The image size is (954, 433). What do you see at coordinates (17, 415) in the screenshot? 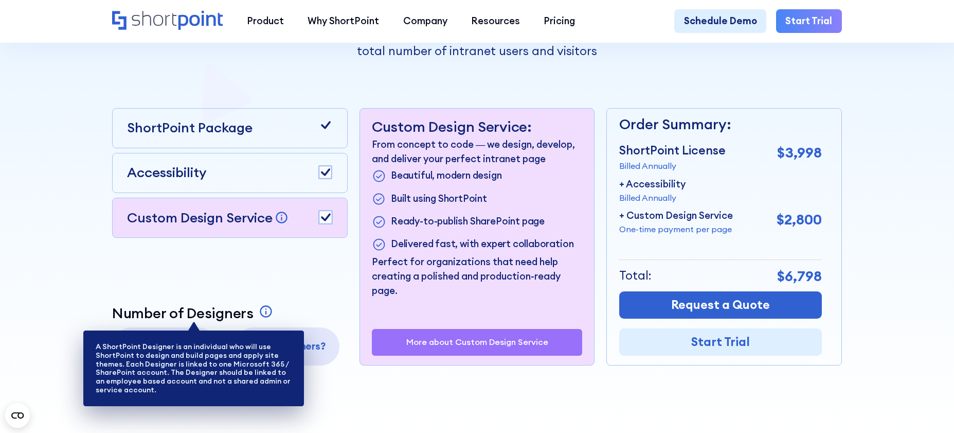
I see `button: Open CMP widget` at bounding box center [17, 415].